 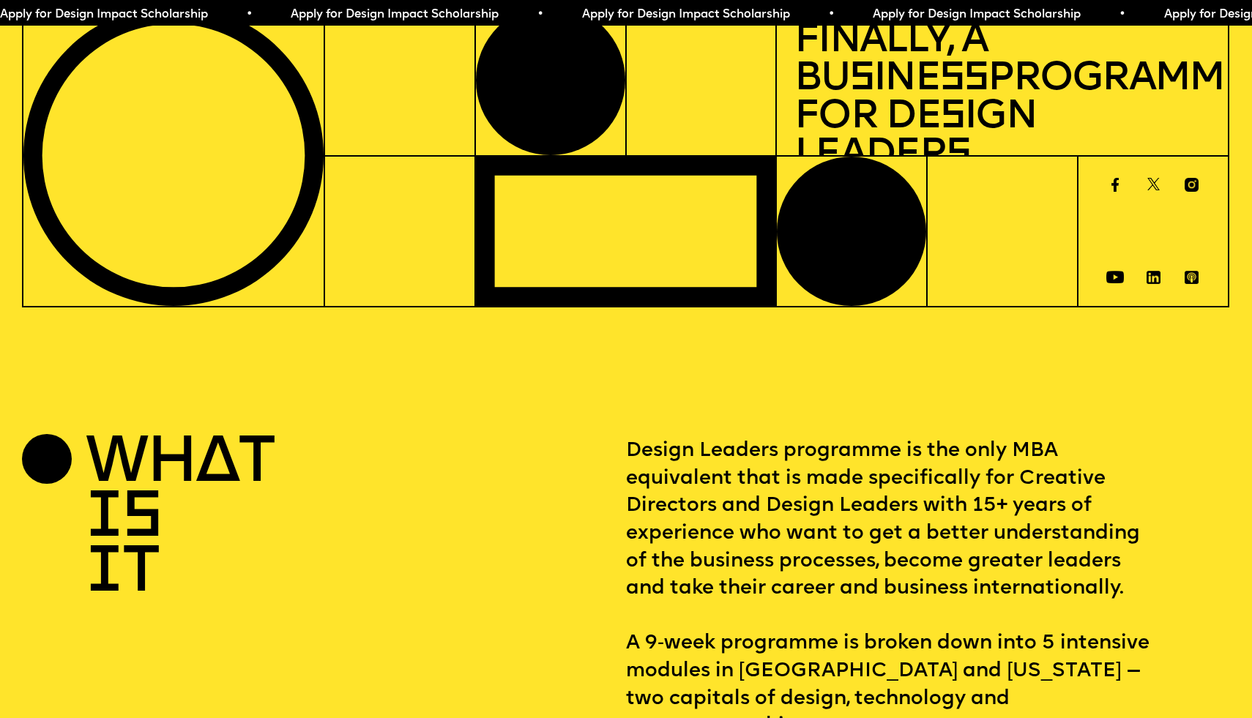 I want to click on h1: Finally, a Bu ine Programme for De ign Leader, so click(x=1002, y=99).